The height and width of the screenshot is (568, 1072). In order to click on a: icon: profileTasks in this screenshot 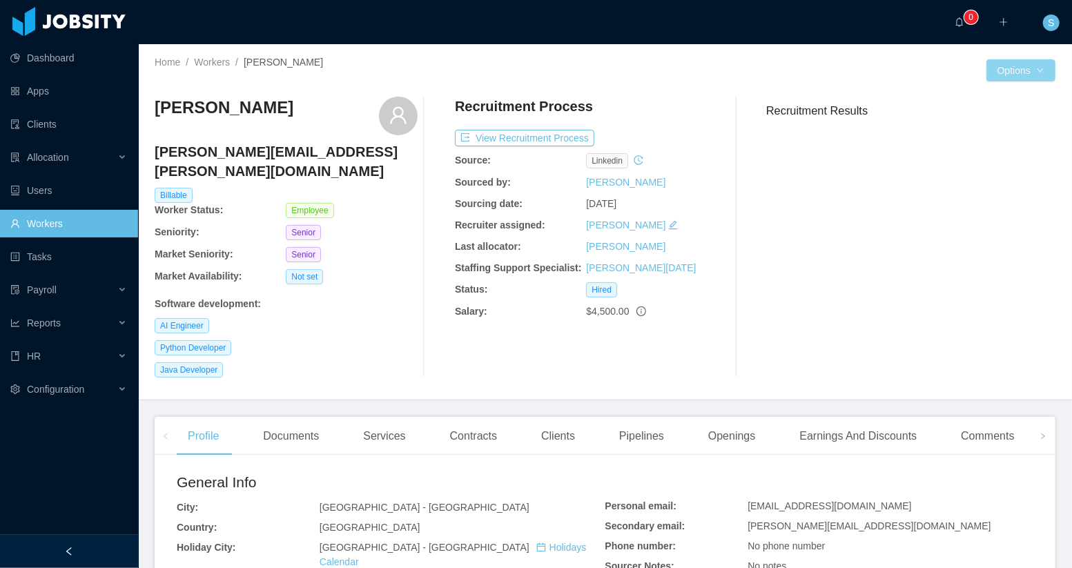, I will do `click(68, 257)`.